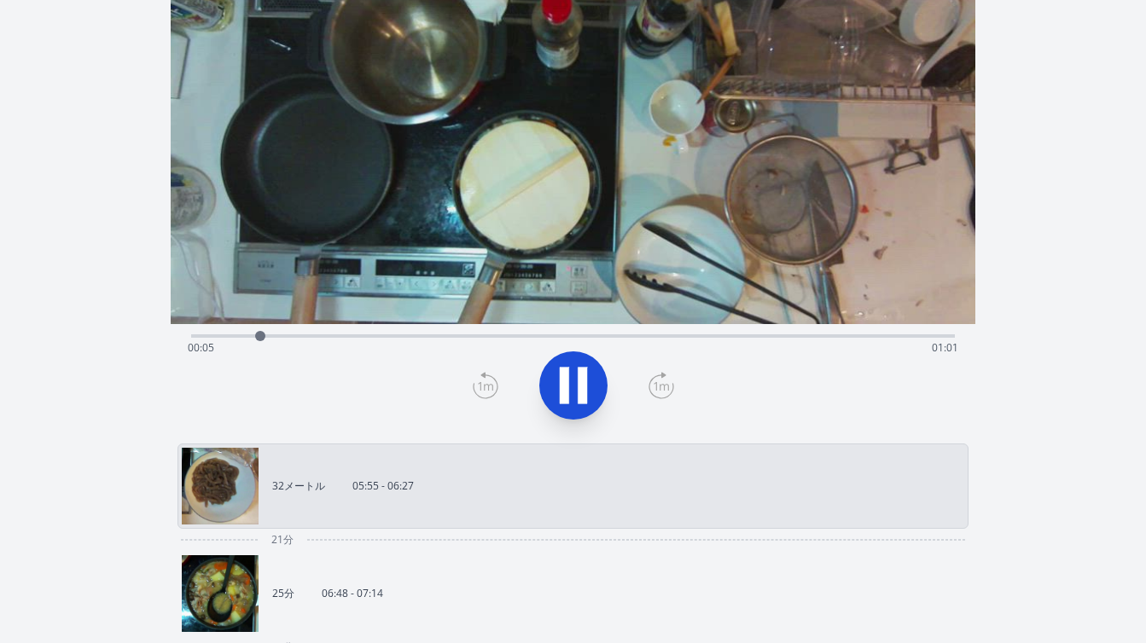 The height and width of the screenshot is (643, 1146). I want to click on img: 250902214926_thumb.jpeg, so click(220, 594).